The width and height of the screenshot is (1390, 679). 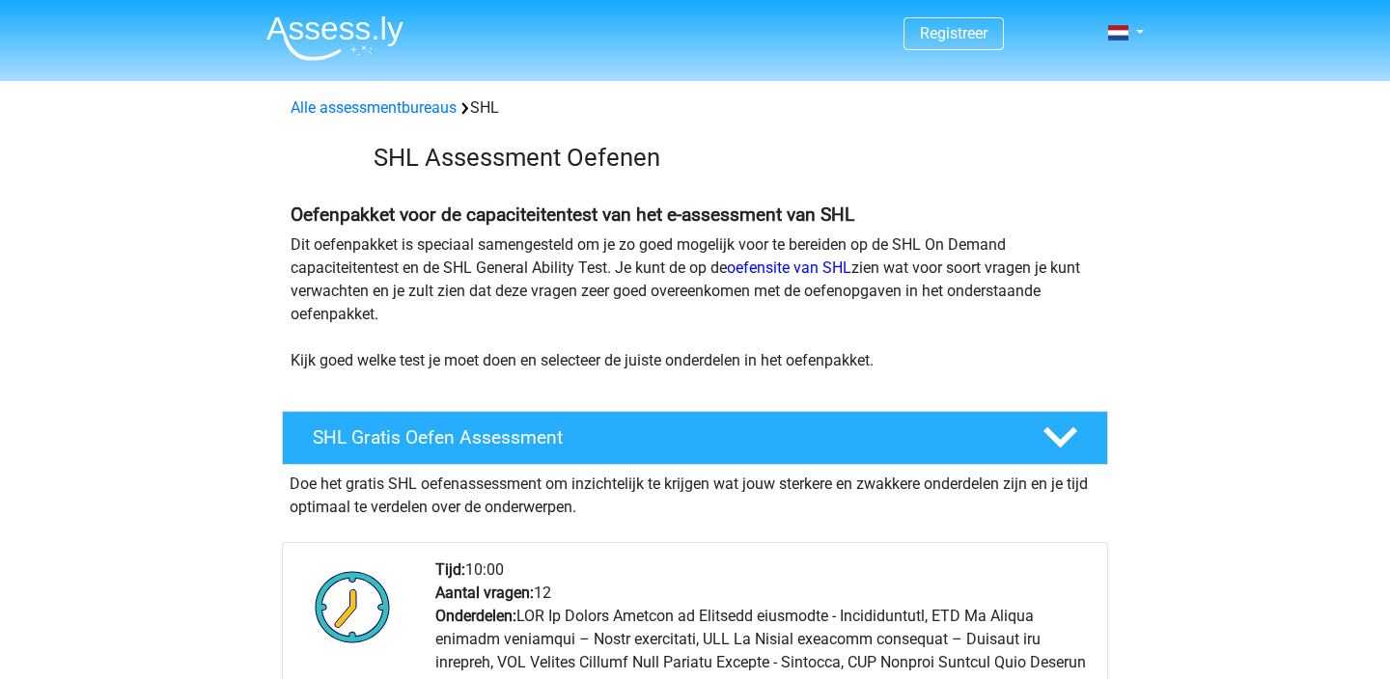 What do you see at coordinates (485, 593) in the screenshot?
I see `b: Aantal vragen:` at bounding box center [485, 593].